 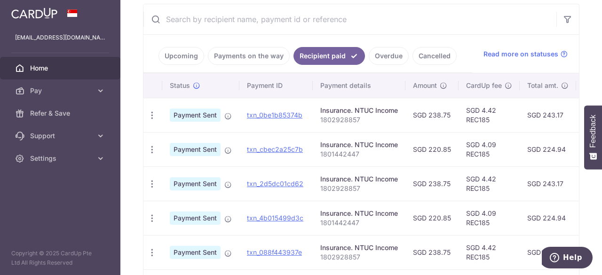 I want to click on span: Refer & Save, so click(x=61, y=113).